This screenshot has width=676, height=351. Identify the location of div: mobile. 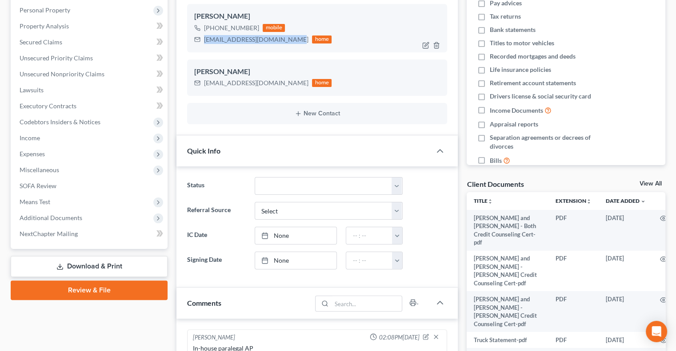
(274, 28).